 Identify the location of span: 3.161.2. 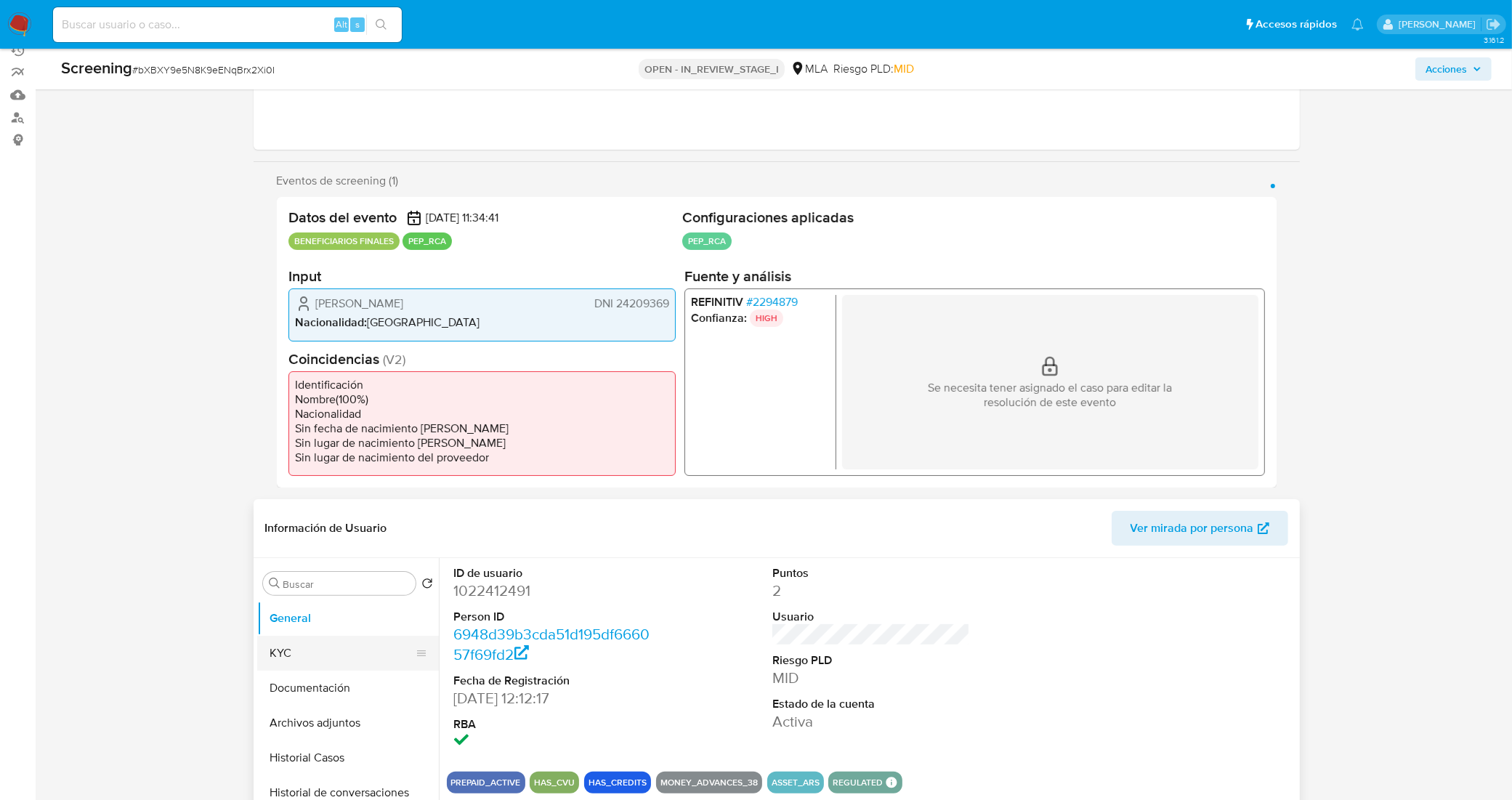
(1494, 40).